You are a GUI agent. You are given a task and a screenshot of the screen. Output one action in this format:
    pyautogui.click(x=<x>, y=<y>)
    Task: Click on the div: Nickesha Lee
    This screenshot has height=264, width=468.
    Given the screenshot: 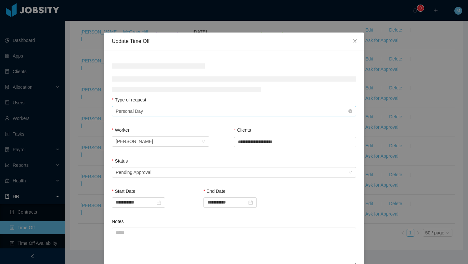 What is the action you would take?
    pyautogui.click(x=134, y=141)
    